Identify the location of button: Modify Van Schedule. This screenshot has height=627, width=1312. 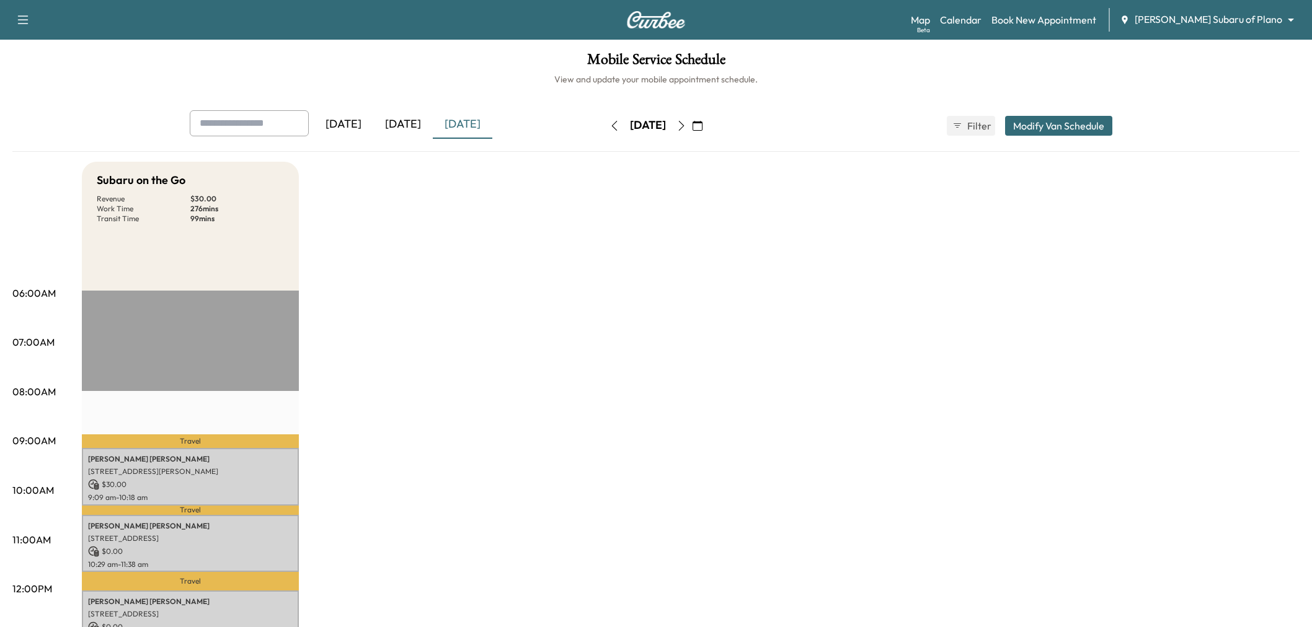
(1058, 126).